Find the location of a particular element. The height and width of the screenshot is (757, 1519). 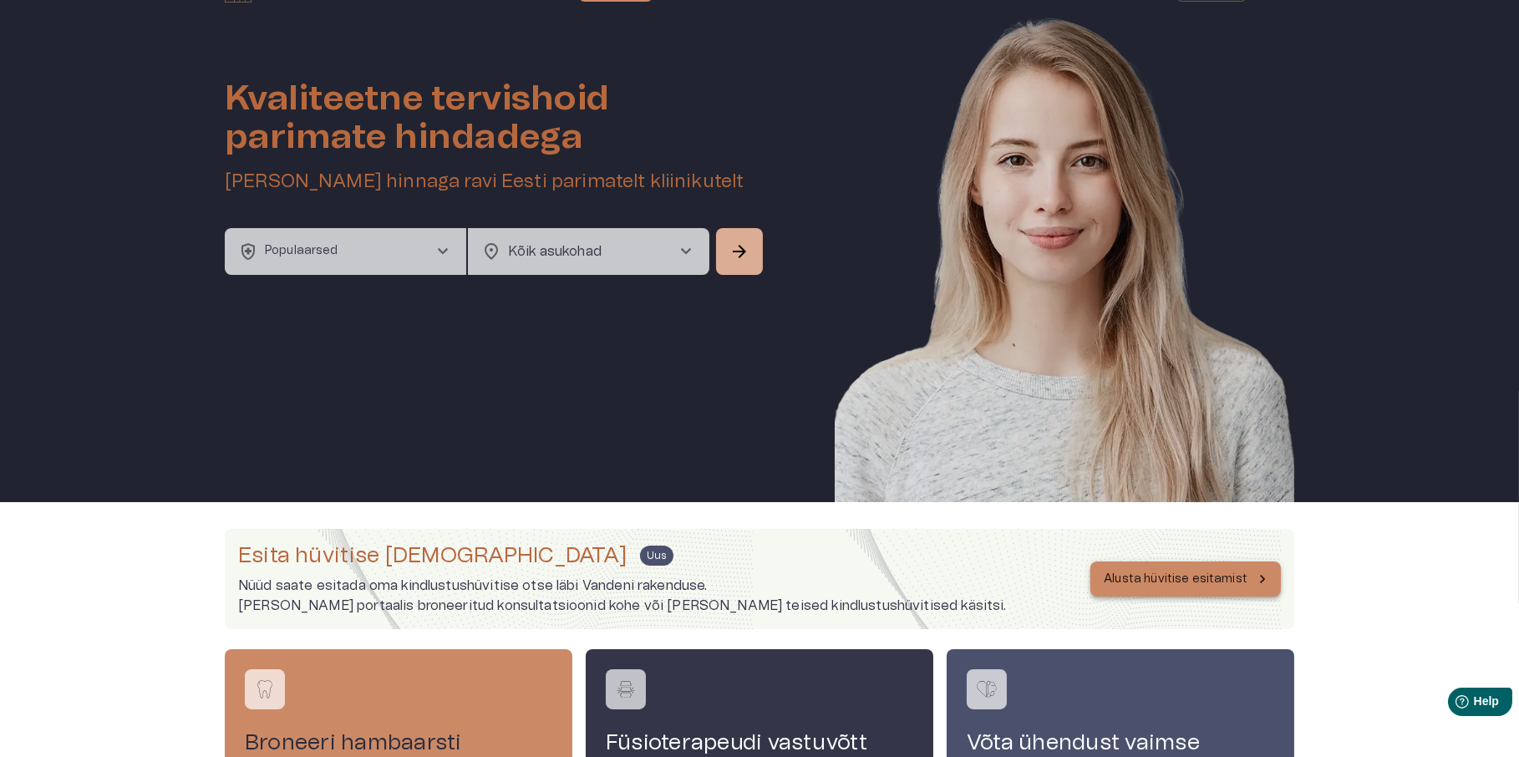

button: Search is located at coordinates (739, 251).